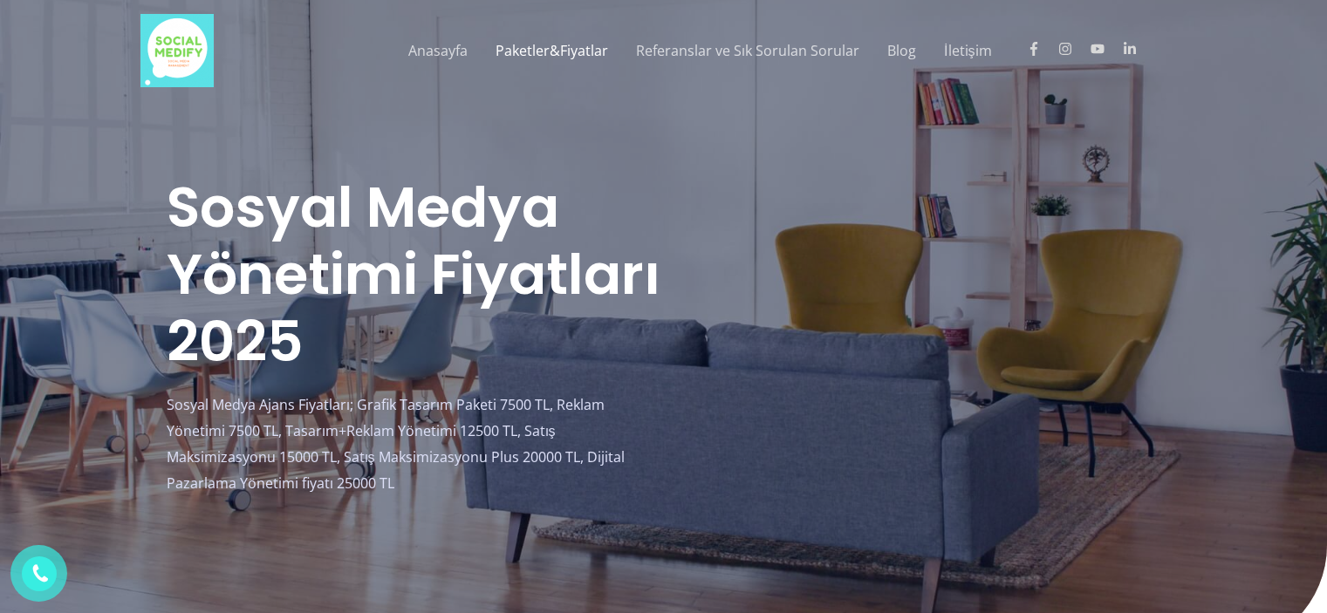 The image size is (1327, 613). What do you see at coordinates (967, 51) in the screenshot?
I see `a: İletişim` at bounding box center [967, 51].